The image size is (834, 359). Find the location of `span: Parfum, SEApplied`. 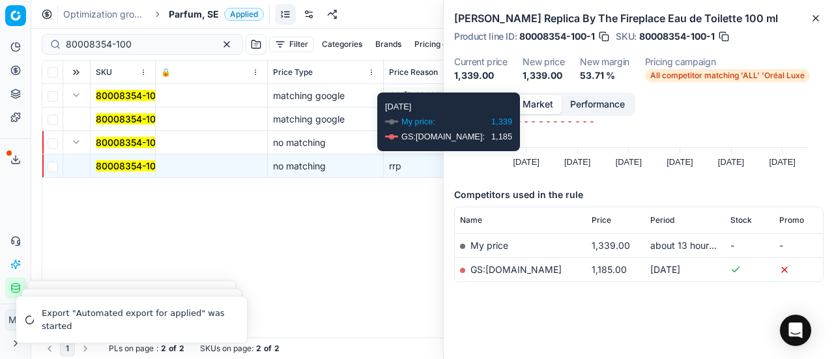

span: Parfum, SEApplied is located at coordinates (216, 14).